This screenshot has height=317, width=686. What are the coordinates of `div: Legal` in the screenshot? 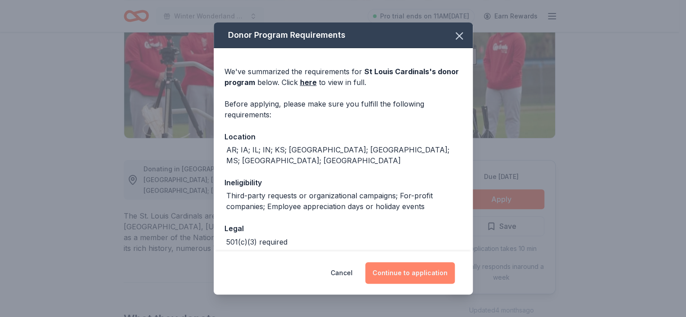 It's located at (343, 228).